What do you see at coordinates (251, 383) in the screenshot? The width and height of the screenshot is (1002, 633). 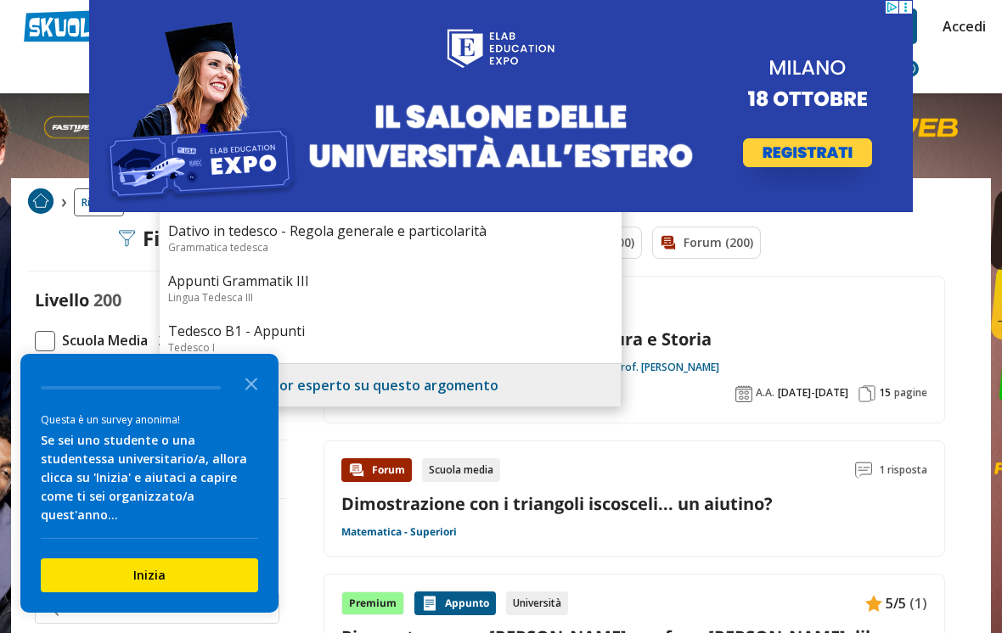 I see `button: Close the survey` at bounding box center [251, 383].